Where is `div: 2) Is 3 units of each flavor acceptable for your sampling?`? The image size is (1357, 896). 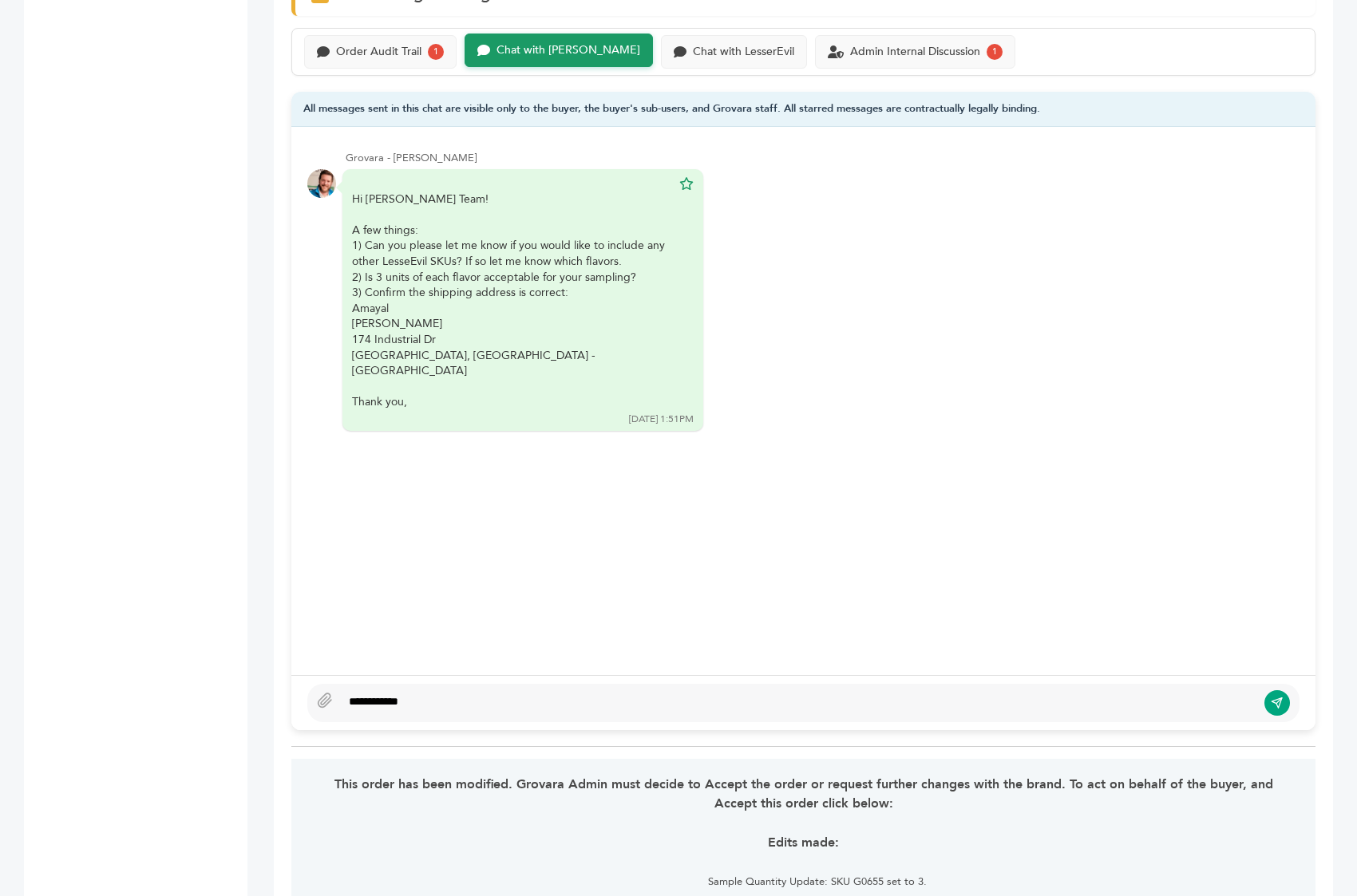
div: 2) Is 3 units of each flavor acceptable for your sampling? is located at coordinates (512, 278).